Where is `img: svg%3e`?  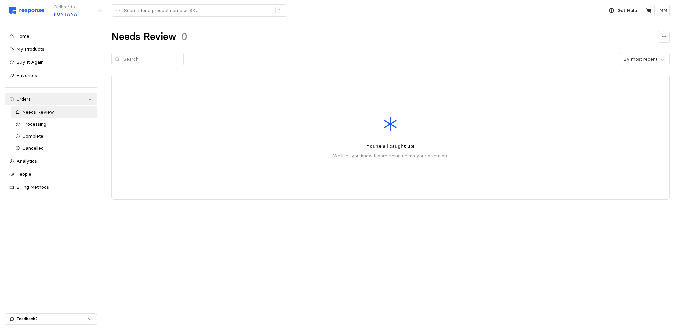 img: svg%3e is located at coordinates (27, 10).